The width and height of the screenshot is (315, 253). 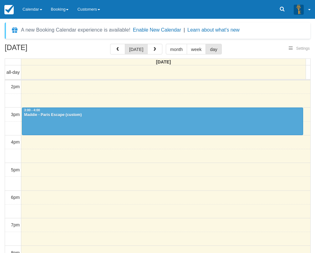 What do you see at coordinates (15, 198) in the screenshot?
I see `span: 6pm` at bounding box center [15, 198].